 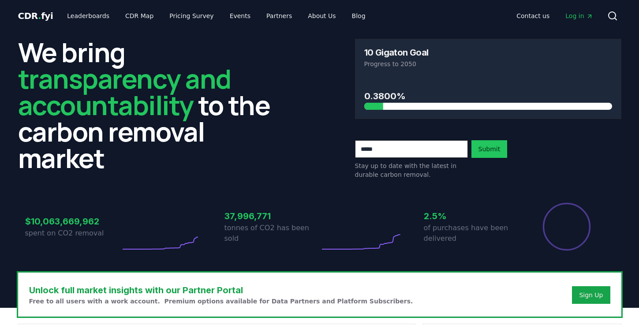 I want to click on h3: Unlock full market insights with our Partner Portal, so click(x=221, y=290).